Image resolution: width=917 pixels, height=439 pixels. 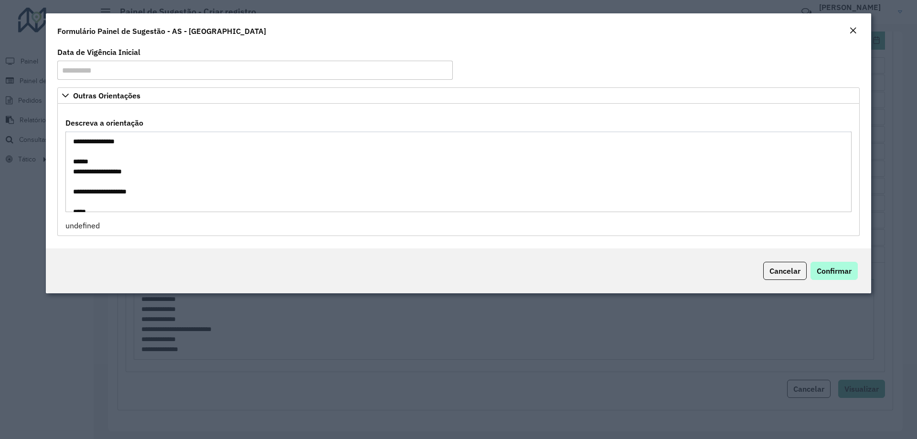 I want to click on label: Descreva a orientação, so click(x=104, y=123).